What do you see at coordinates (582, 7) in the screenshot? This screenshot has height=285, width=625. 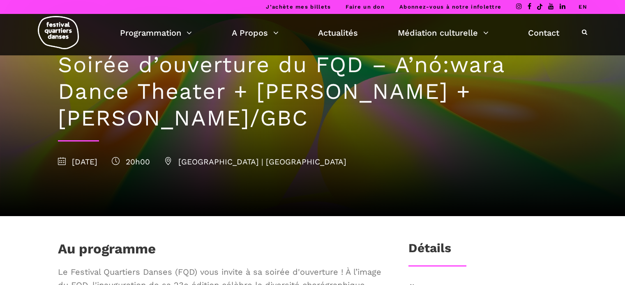 I see `a: EN` at bounding box center [582, 7].